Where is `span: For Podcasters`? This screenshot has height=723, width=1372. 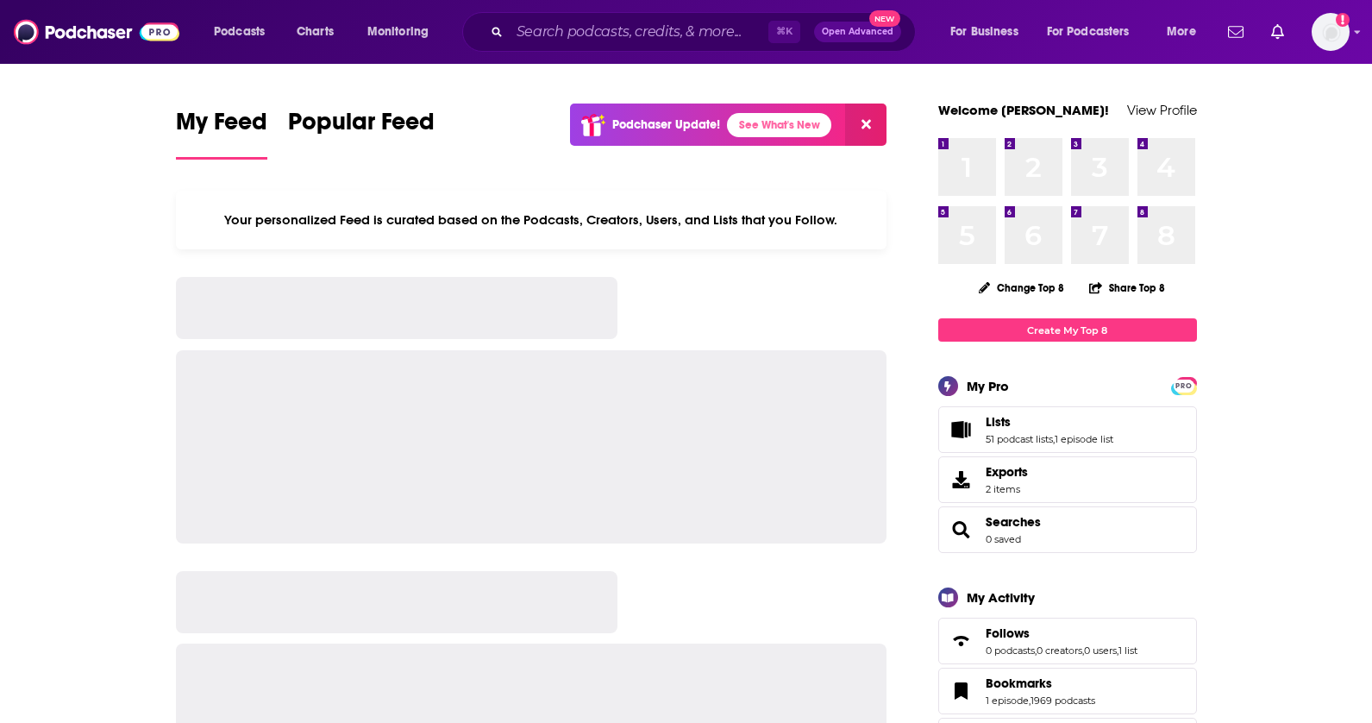 span: For Podcasters is located at coordinates (1088, 32).